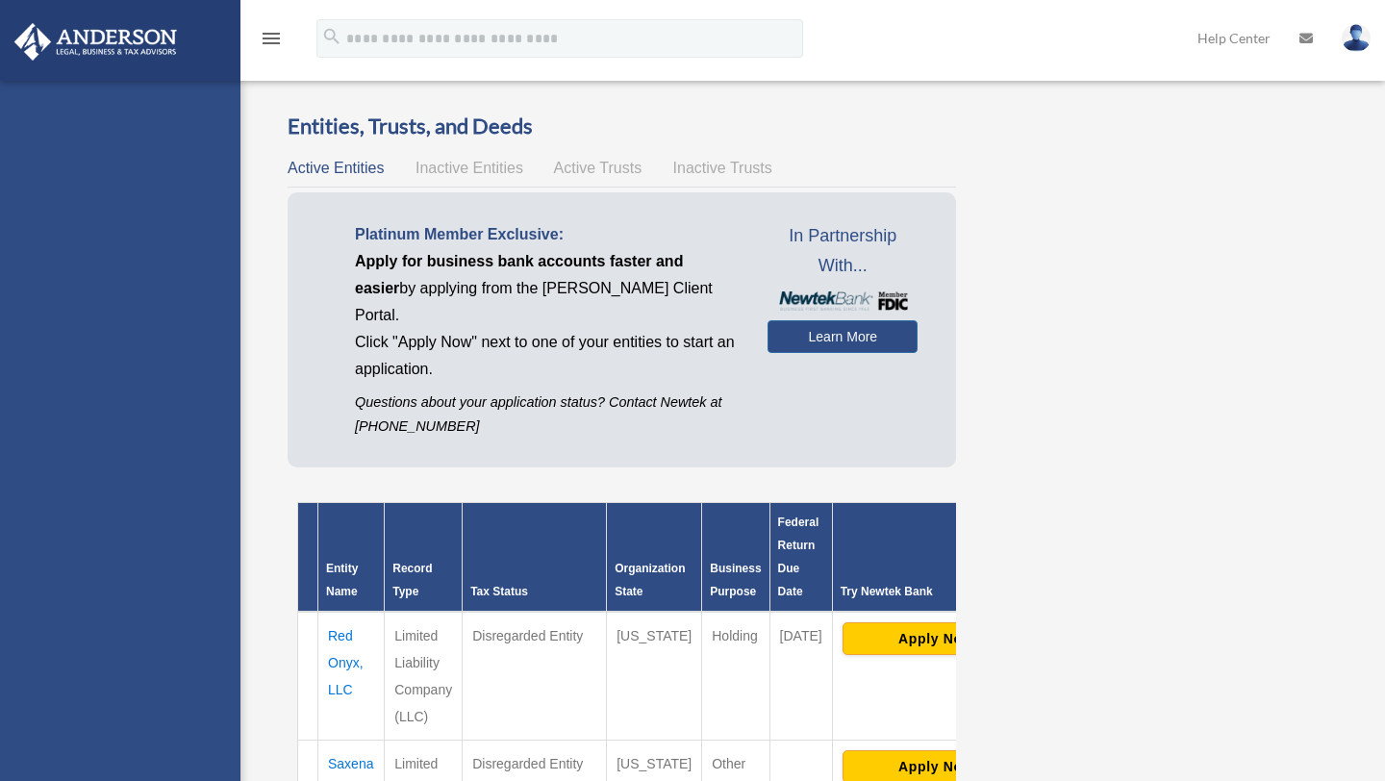 The image size is (1385, 781). What do you see at coordinates (1357, 38) in the screenshot?
I see `img: User Pic` at bounding box center [1357, 38].